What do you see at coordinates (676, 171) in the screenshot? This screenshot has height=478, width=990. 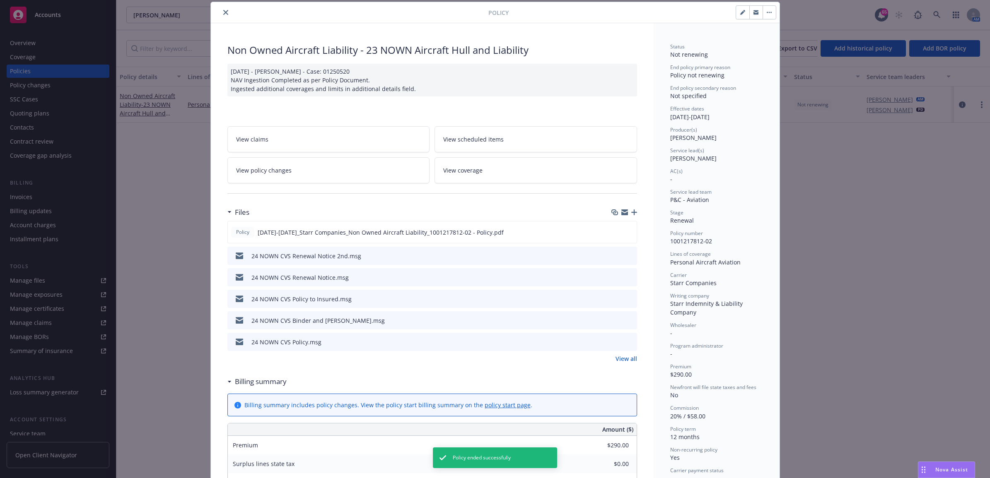 I see `span: AC(s)` at bounding box center [676, 171].